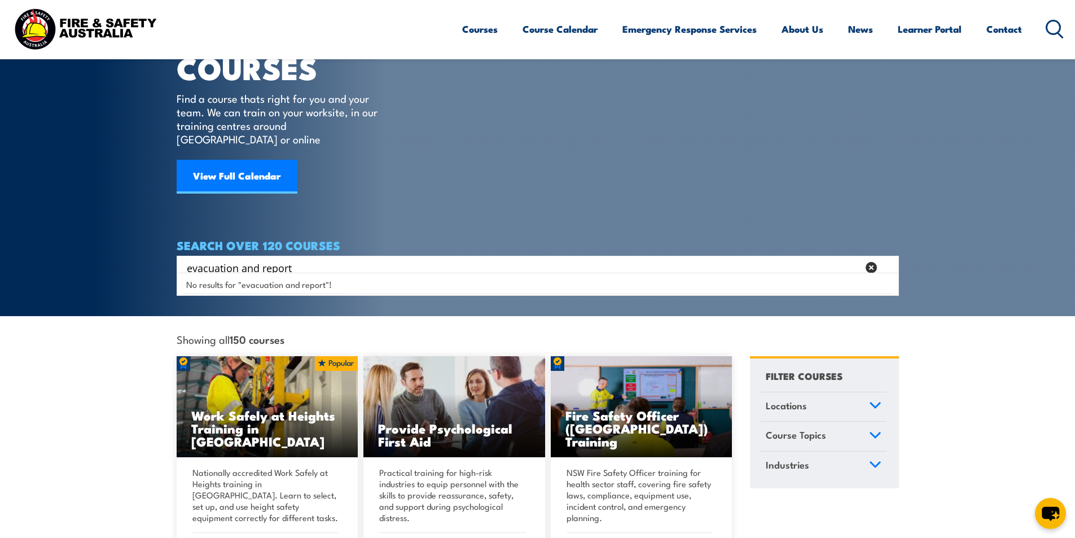 The width and height of the screenshot is (1075, 538). Describe the element at coordinates (259, 284) in the screenshot. I see `span: No results for "evacuation and report"!` at that location.